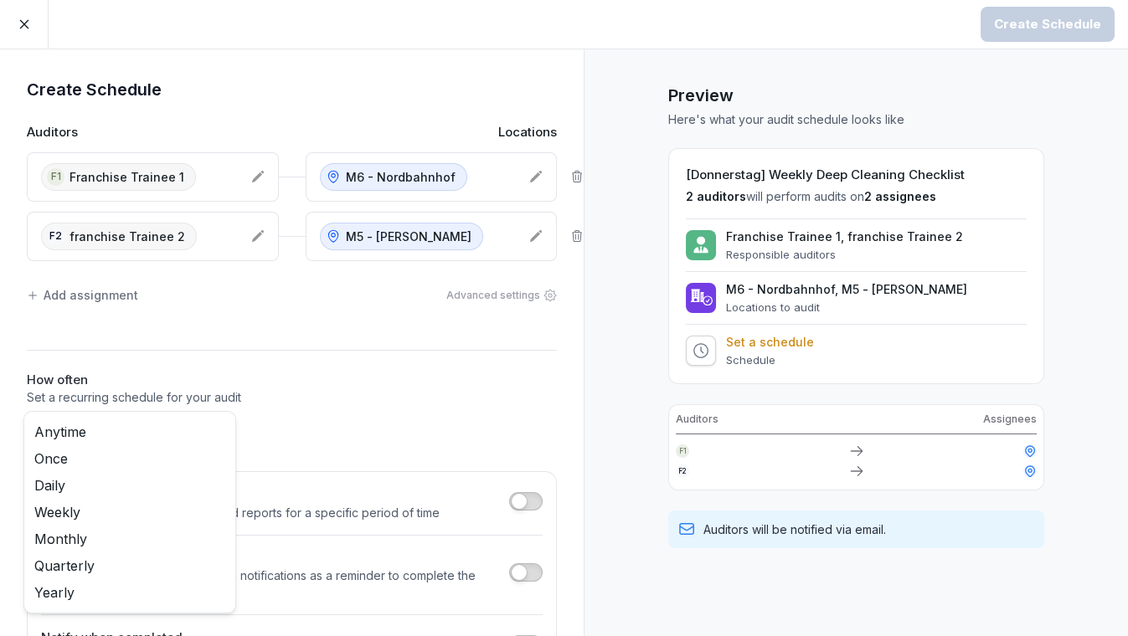  I want to click on span: Weekly, so click(57, 512).